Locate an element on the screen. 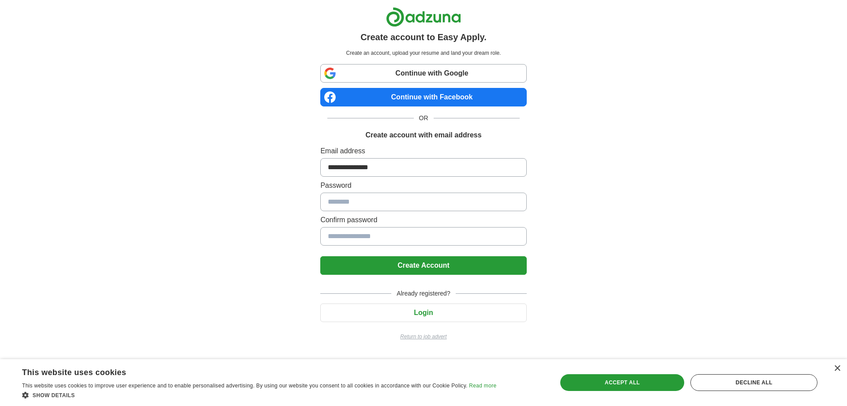  span: OR is located at coordinates (424, 118).